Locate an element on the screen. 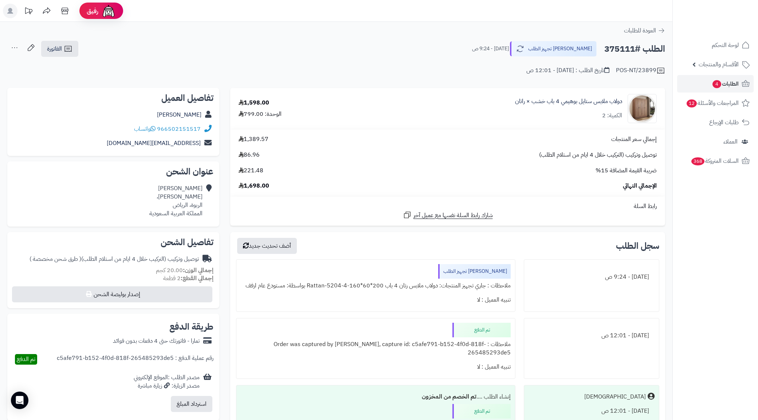 The width and height of the screenshot is (758, 420). span: 368 is located at coordinates (698, 161).